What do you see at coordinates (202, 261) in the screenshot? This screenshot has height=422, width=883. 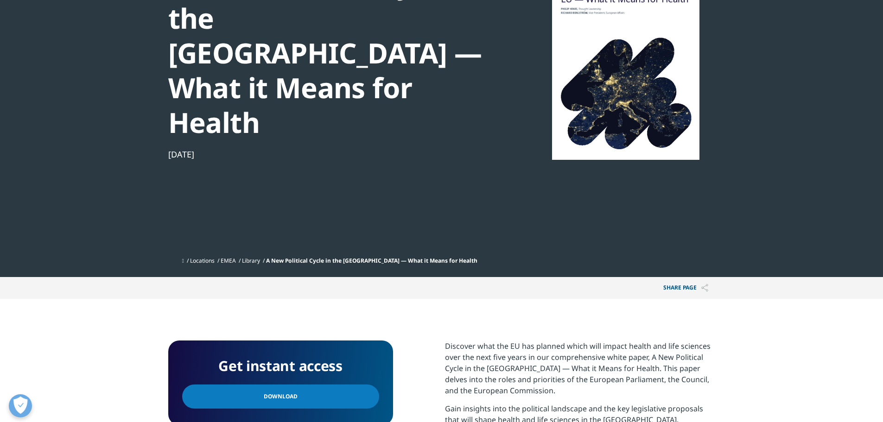 I see `a: Locations` at bounding box center [202, 261].